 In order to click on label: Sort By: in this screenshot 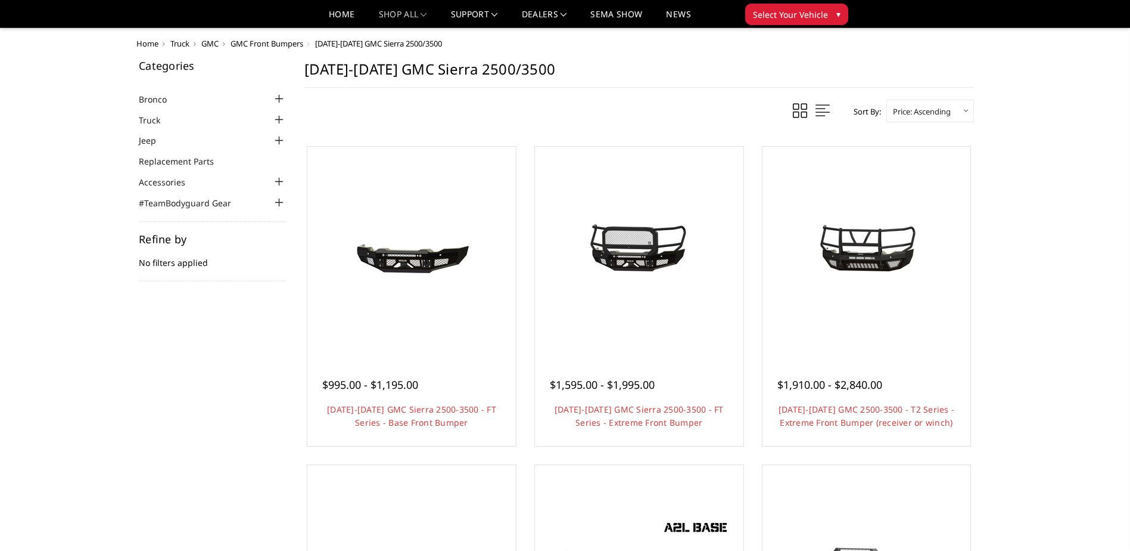, I will do `click(864, 111)`.